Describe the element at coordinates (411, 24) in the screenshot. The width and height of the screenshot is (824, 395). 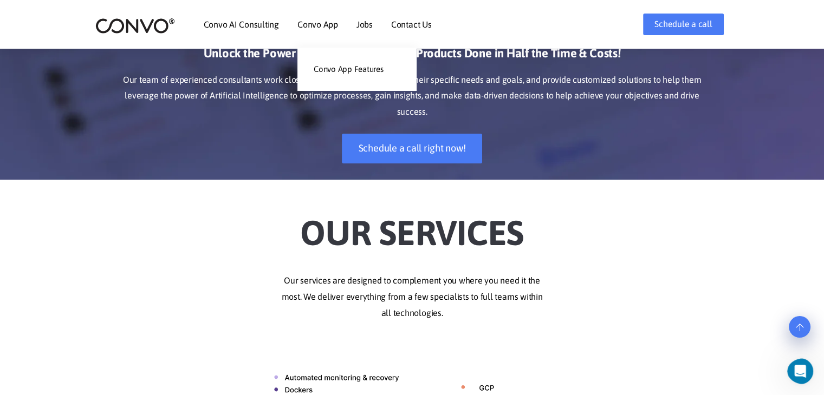
I see `a: Contact Us` at that location.